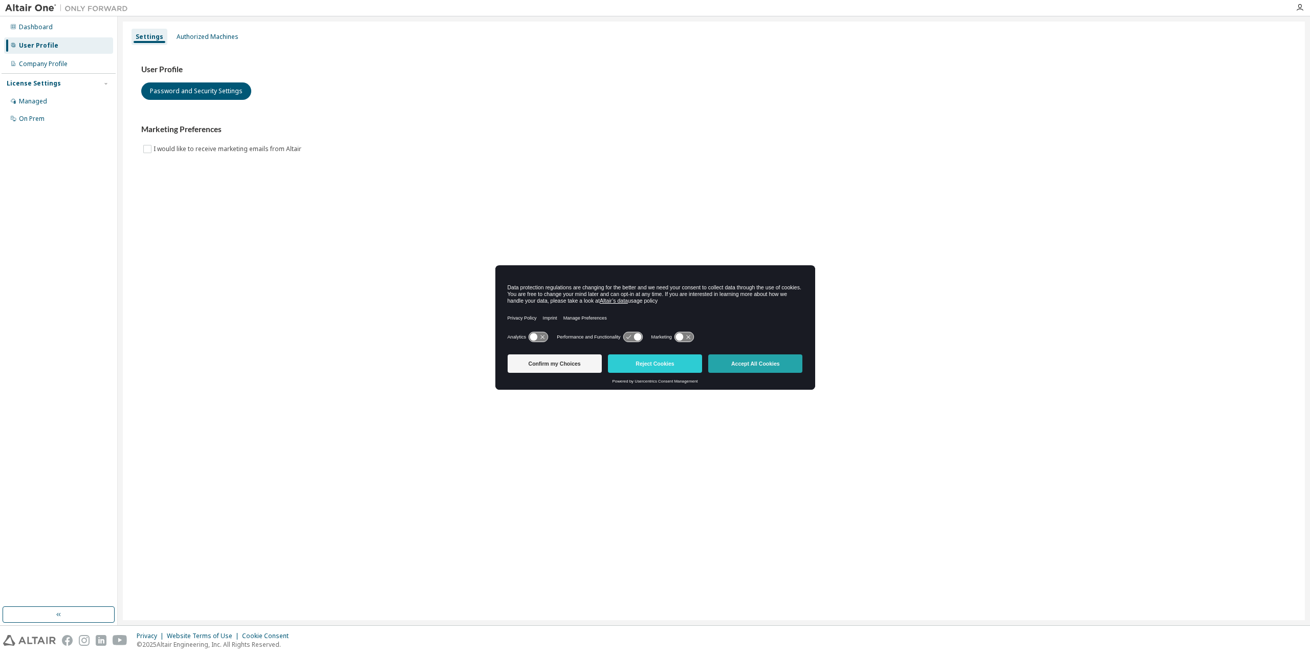 The width and height of the screenshot is (1310, 655). I want to click on div: Settings, so click(149, 37).